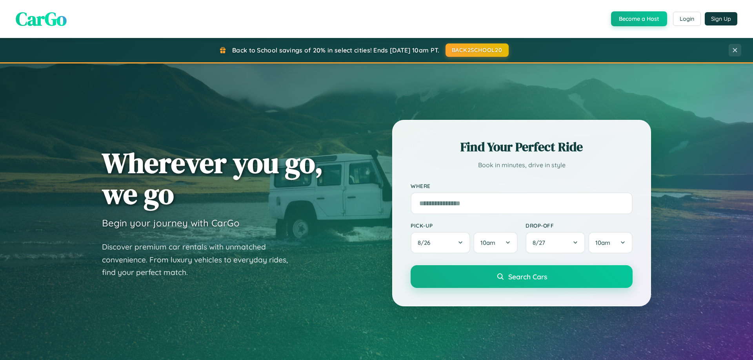 Image resolution: width=753 pixels, height=360 pixels. I want to click on label: Where, so click(521, 186).